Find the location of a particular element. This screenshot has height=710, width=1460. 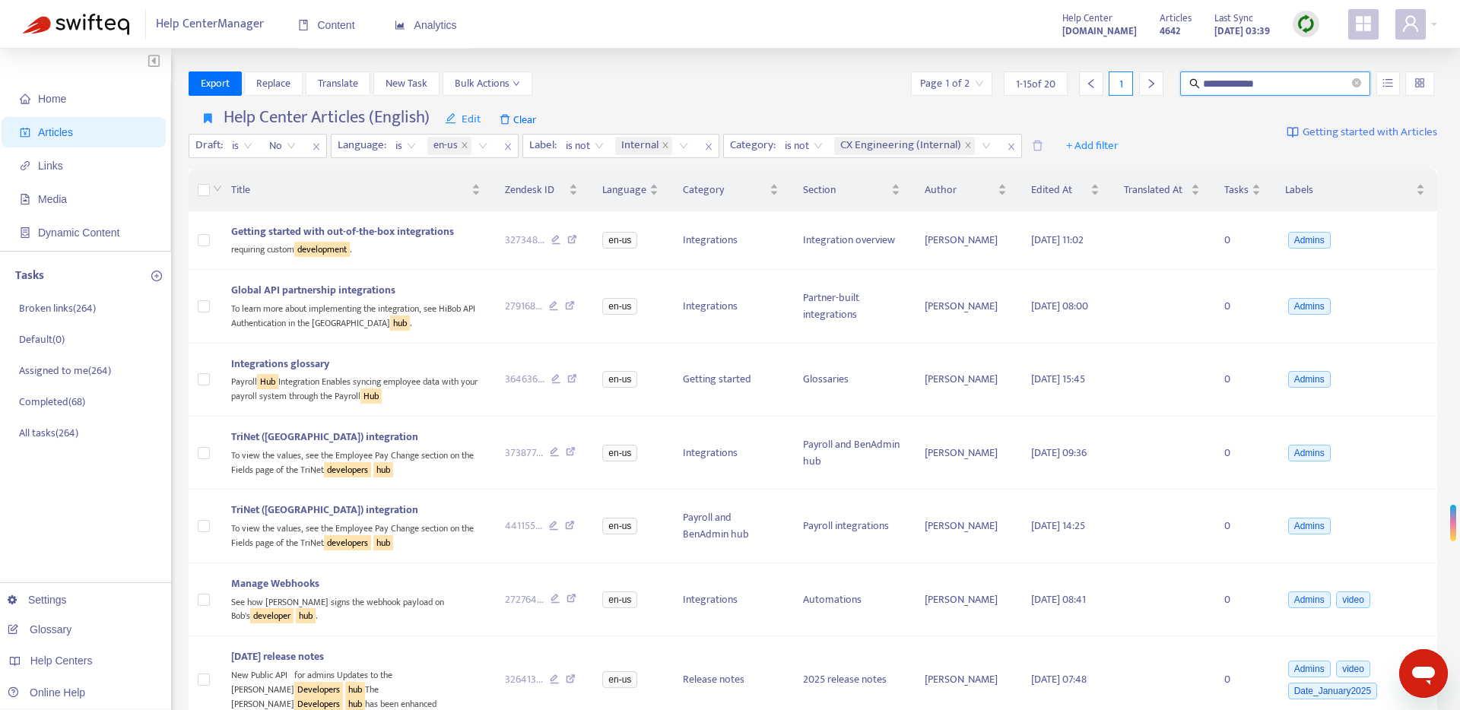

span: Getting started with out-of-the-box integrations is located at coordinates (342, 231).